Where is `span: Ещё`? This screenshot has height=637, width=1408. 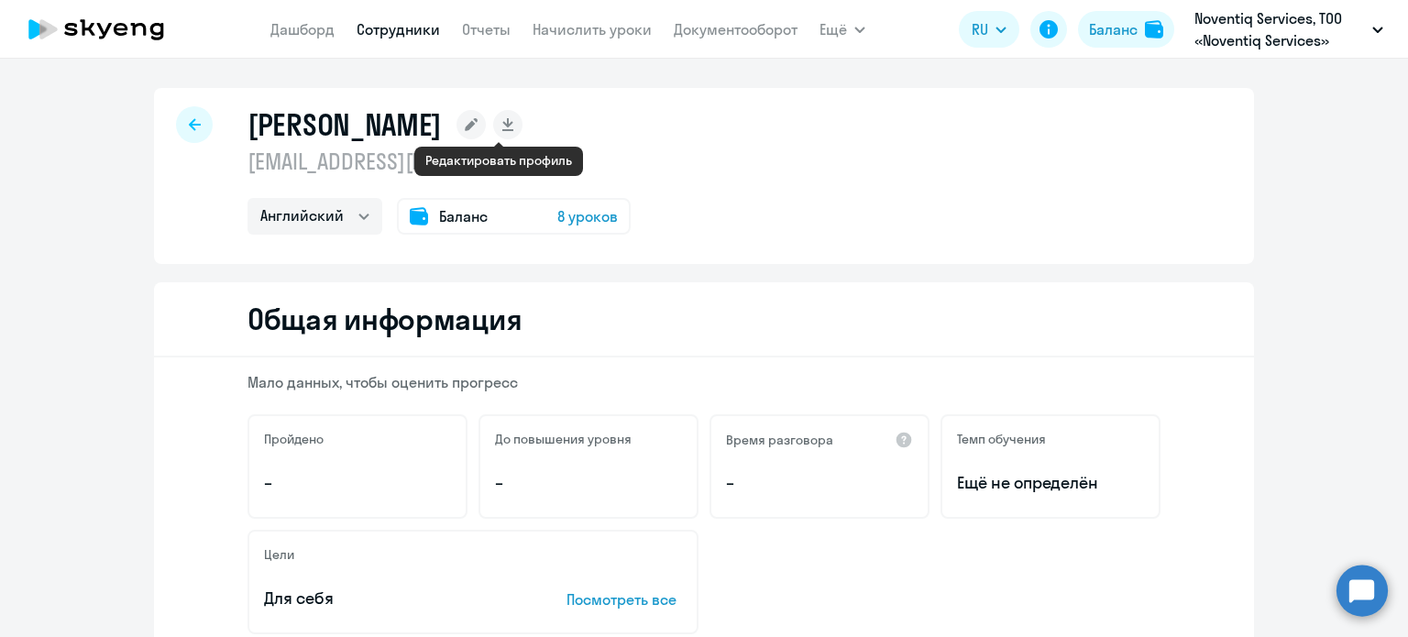 span: Ещё is located at coordinates (833, 29).